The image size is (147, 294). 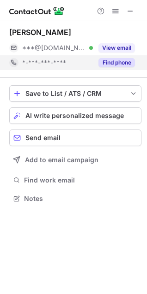 I want to click on button: save-profile-one-click, so click(x=75, y=94).